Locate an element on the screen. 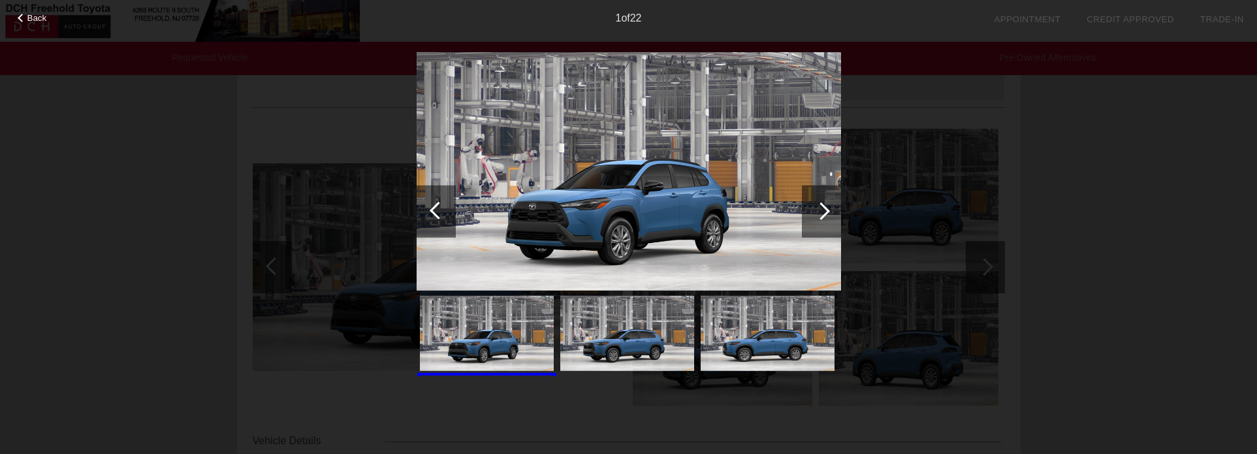 This screenshot has width=1257, height=454. span: Back is located at coordinates (37, 18).